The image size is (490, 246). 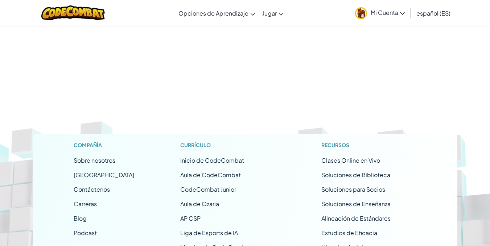 What do you see at coordinates (434, 13) in the screenshot?
I see `a: español (ES)` at bounding box center [434, 13].